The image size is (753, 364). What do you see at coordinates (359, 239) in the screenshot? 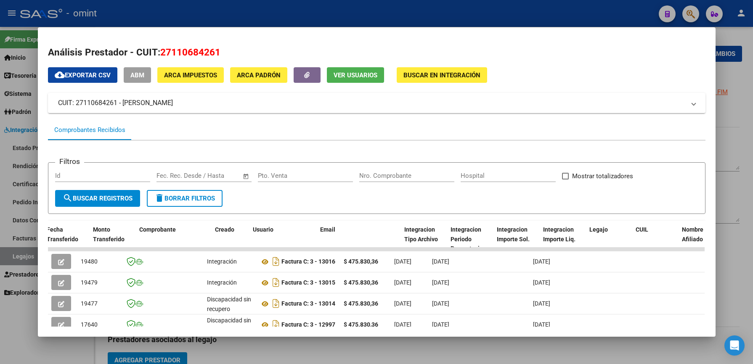
I see `datatable-header-cell: Email` at bounding box center [359, 239].